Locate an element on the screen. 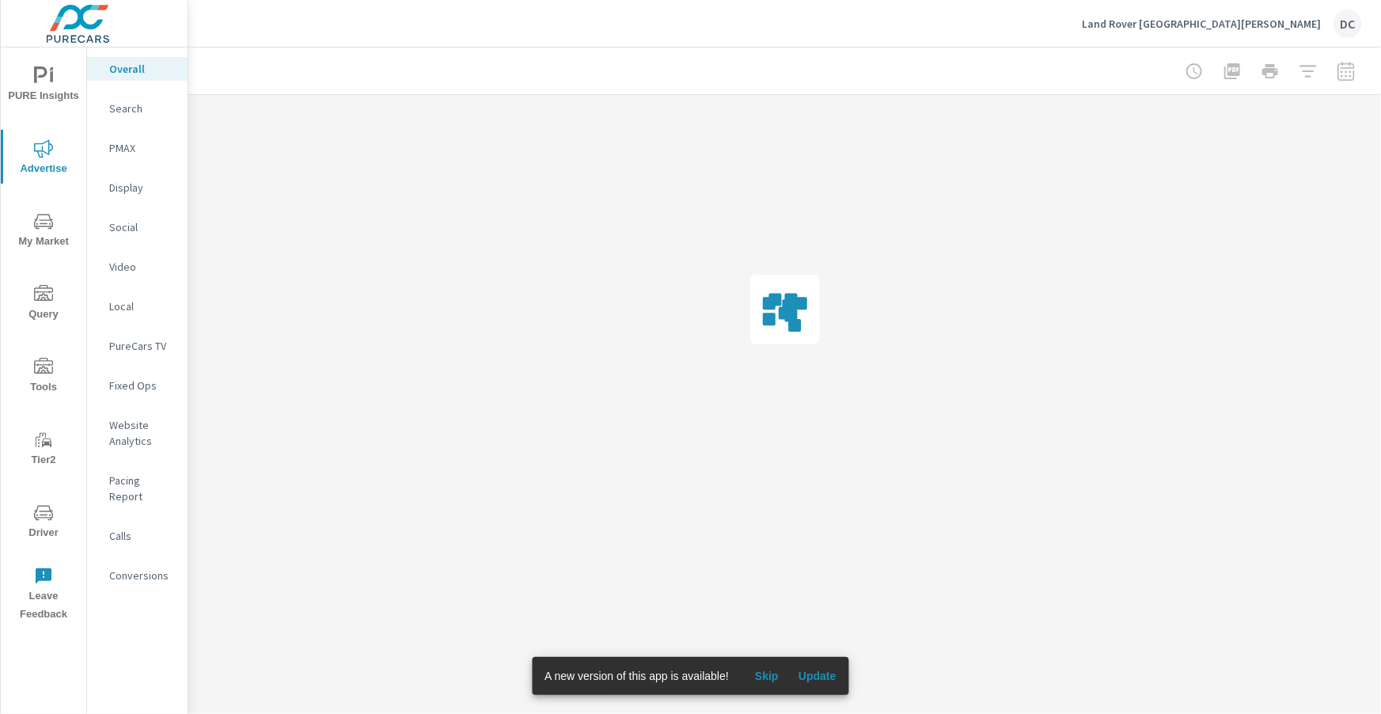 The image size is (1381, 714). p: Display is located at coordinates (142, 188).